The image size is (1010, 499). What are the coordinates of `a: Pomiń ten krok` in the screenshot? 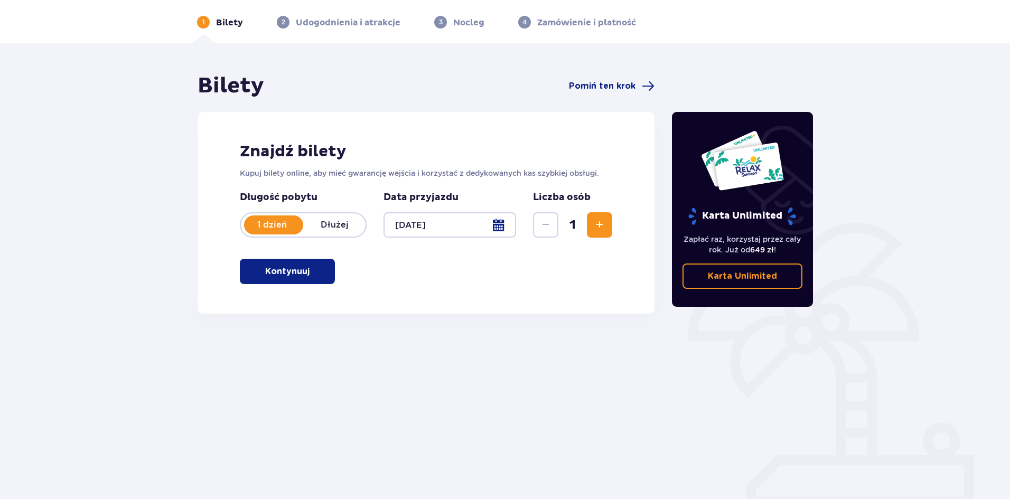 It's located at (612, 86).